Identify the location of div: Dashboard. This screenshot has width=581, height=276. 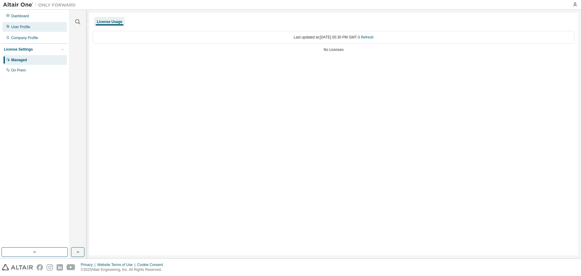
(20, 16).